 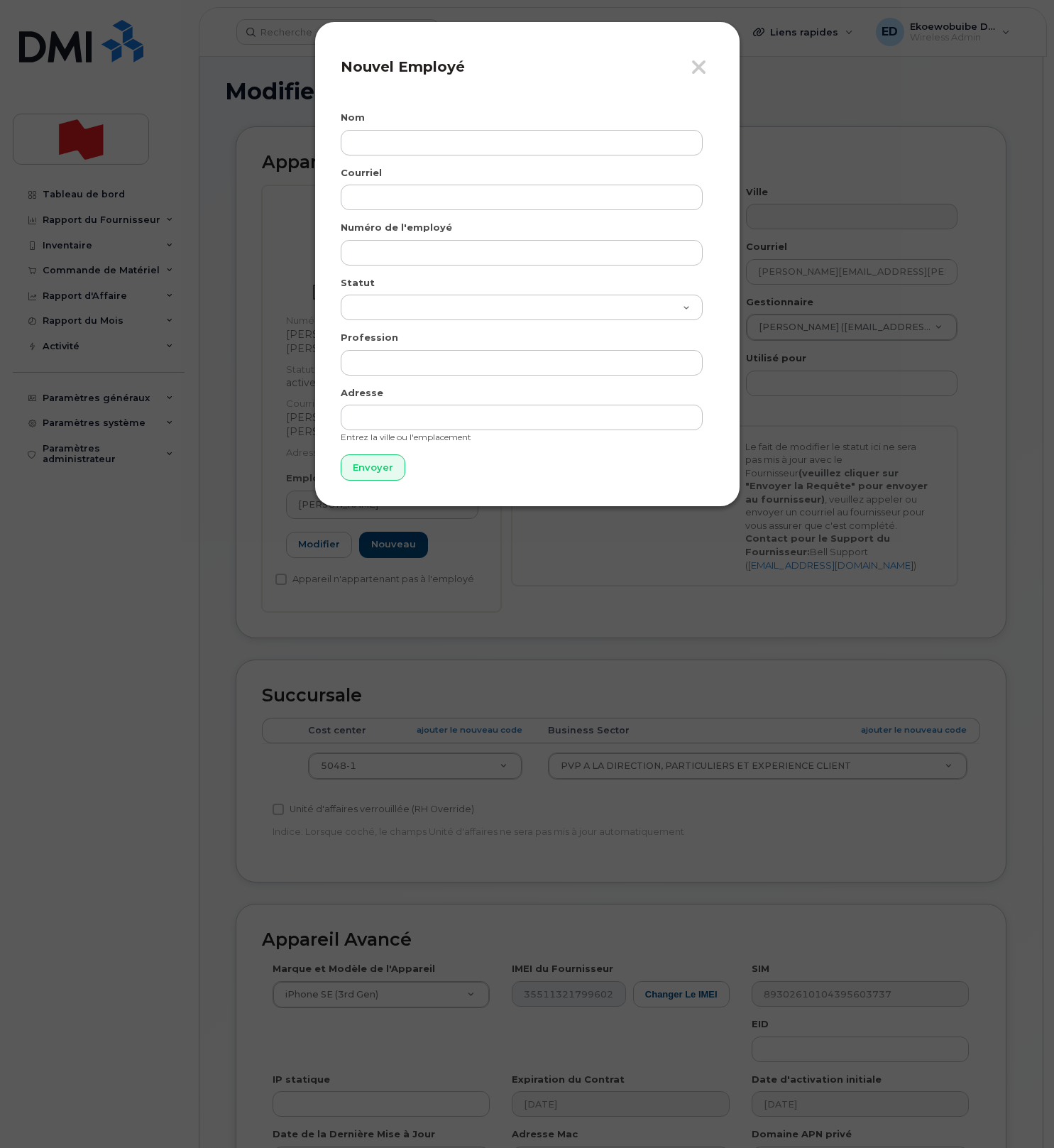 I want to click on label: Courriel, so click(x=362, y=172).